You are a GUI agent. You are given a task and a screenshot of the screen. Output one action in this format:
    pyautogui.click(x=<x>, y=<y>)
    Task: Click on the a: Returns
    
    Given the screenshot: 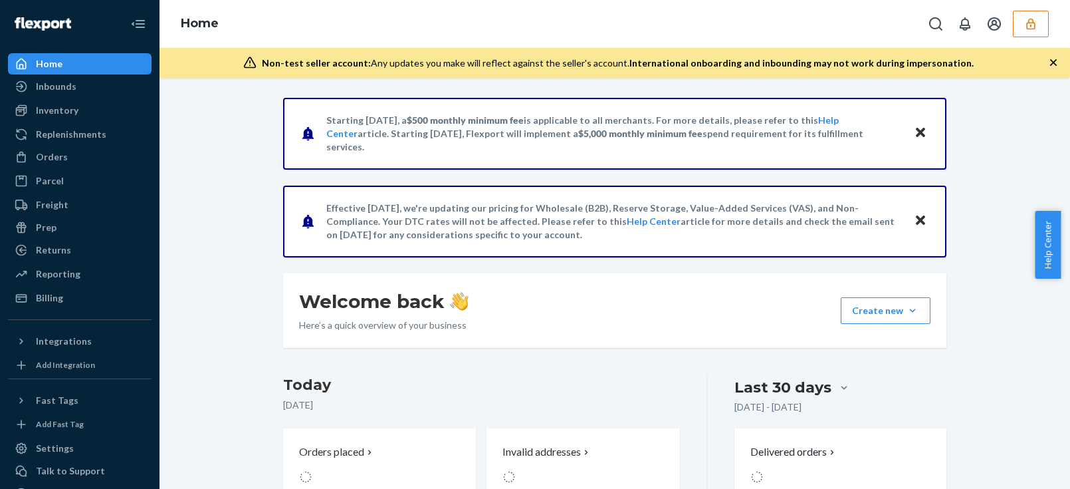 What is the action you would take?
    pyautogui.click(x=80, y=250)
    